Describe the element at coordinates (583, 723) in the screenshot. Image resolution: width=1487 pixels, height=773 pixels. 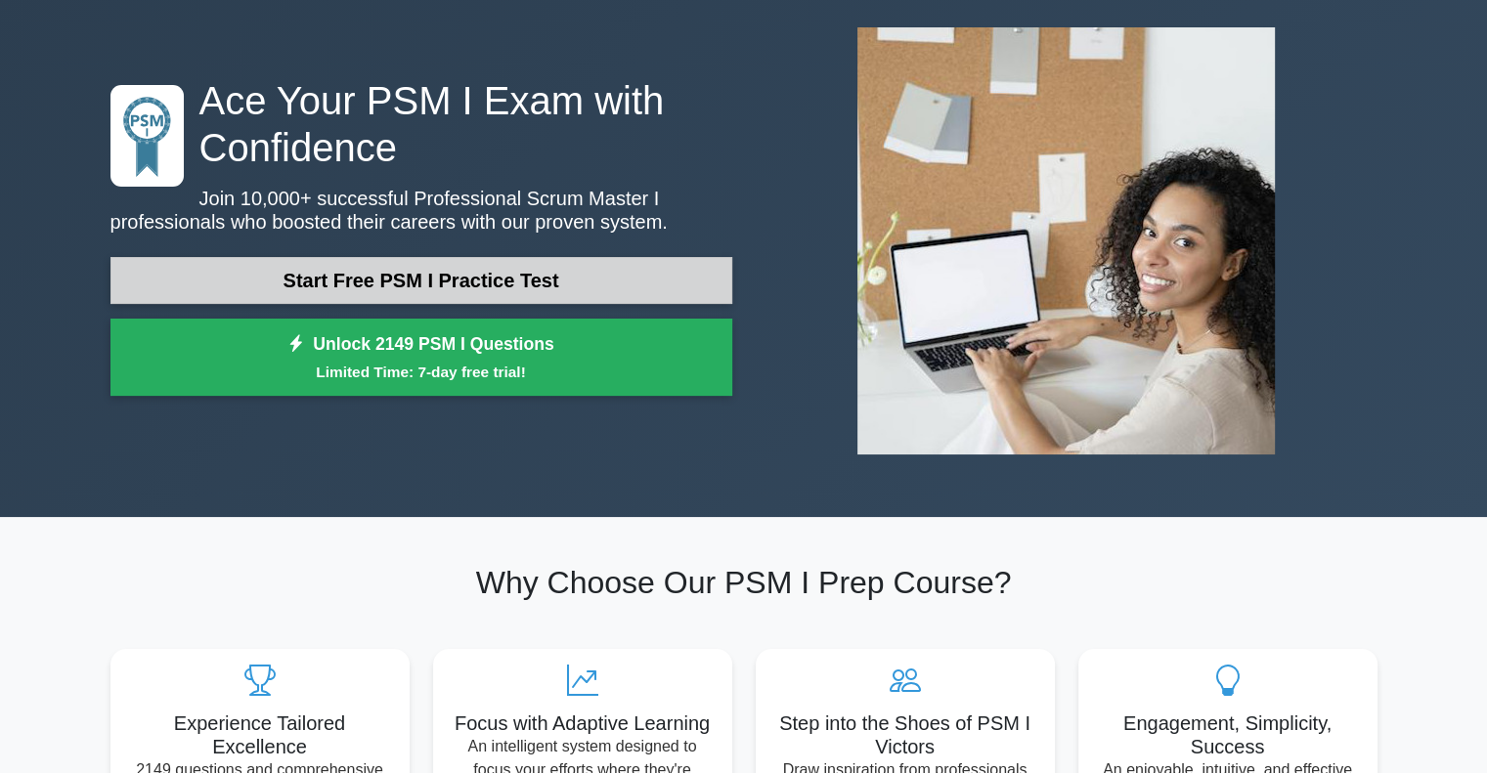
I see `h5: Focus with Adaptive Learning` at that location.